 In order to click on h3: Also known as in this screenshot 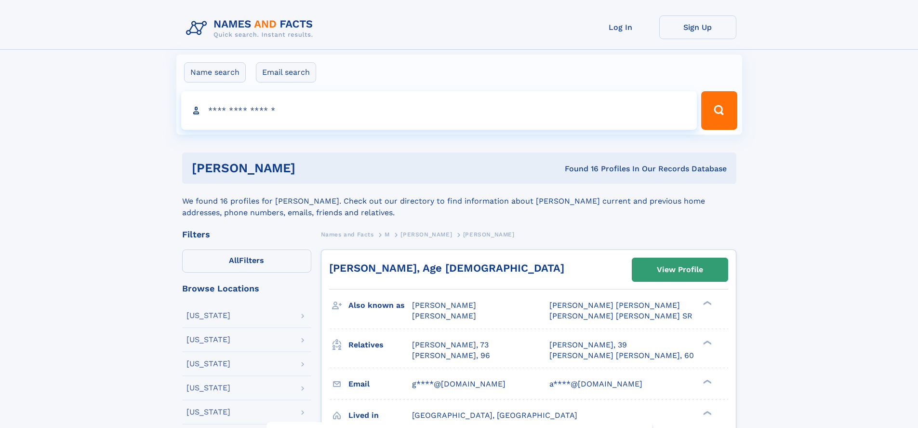, I will do `click(380, 305)`.